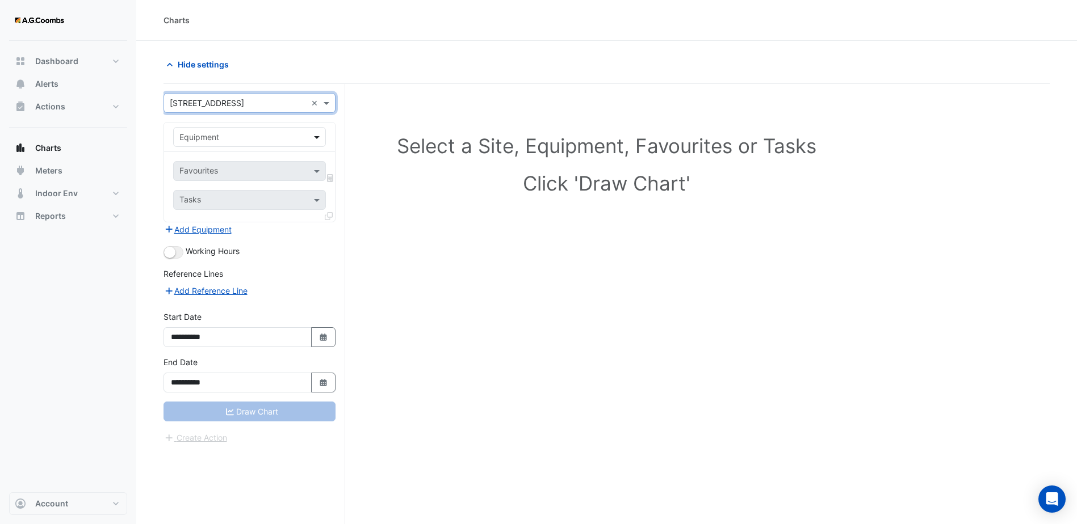 The image size is (1077, 524). I want to click on app-icon: Indoor Env, so click(20, 194).